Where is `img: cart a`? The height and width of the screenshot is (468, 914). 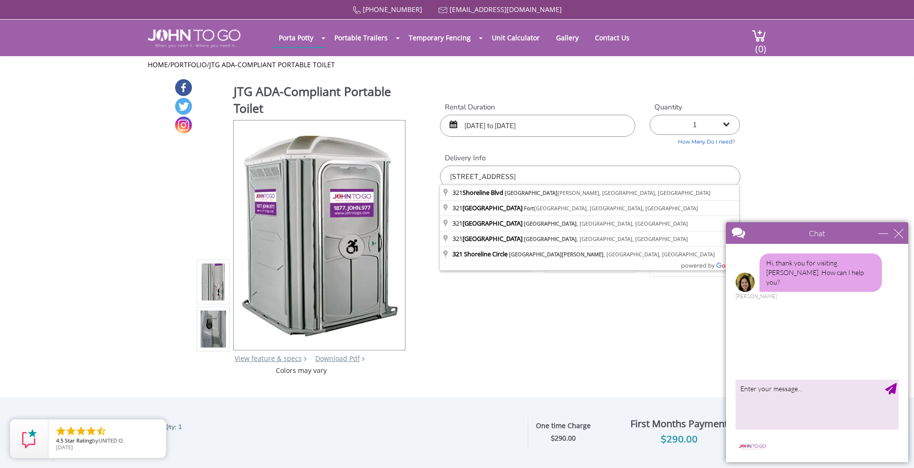 img: cart a is located at coordinates (759, 36).